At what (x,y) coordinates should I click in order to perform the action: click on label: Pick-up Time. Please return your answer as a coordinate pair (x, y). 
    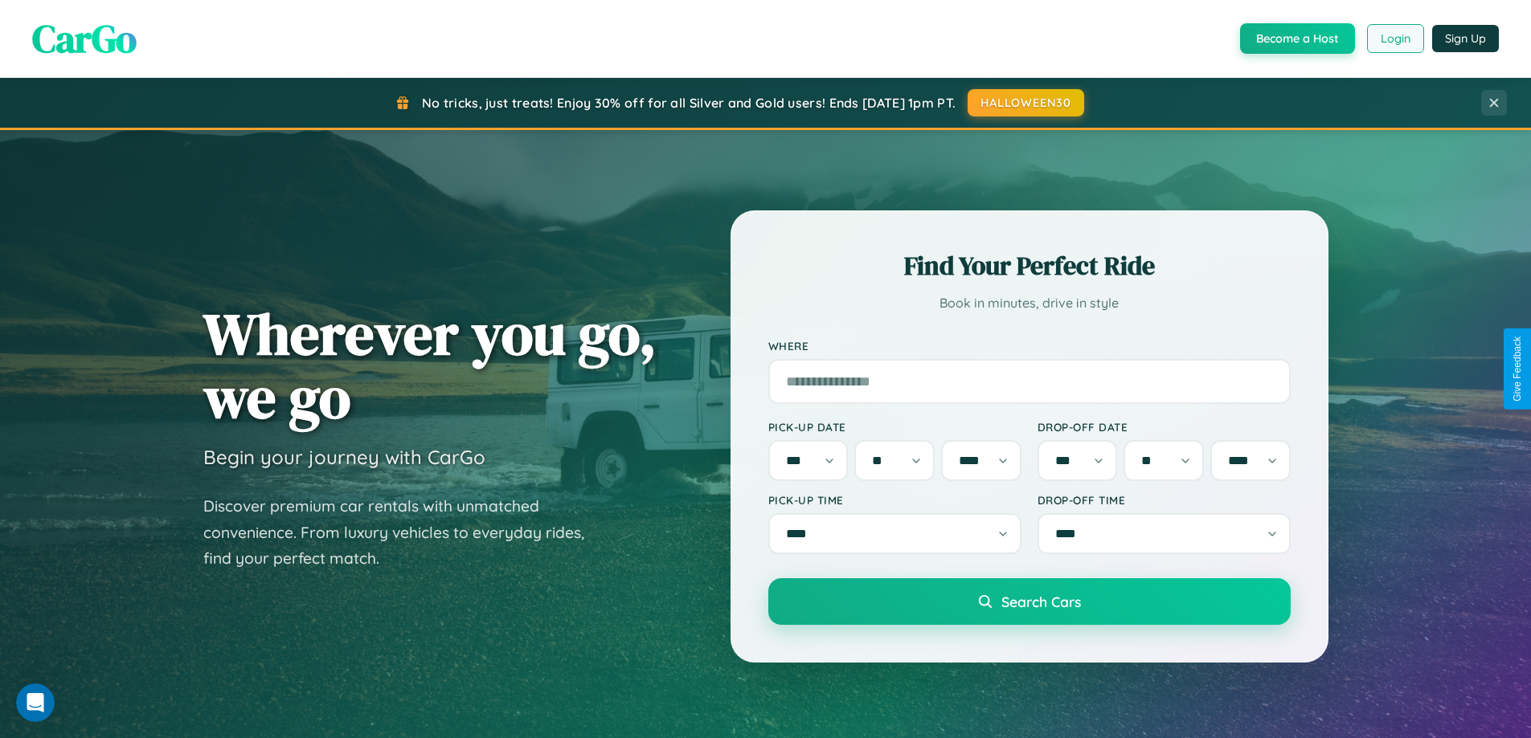
    Looking at the image, I should click on (894, 500).